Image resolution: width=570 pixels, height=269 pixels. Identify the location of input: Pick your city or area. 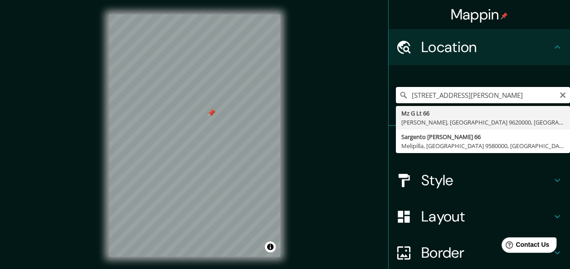
(483, 95).